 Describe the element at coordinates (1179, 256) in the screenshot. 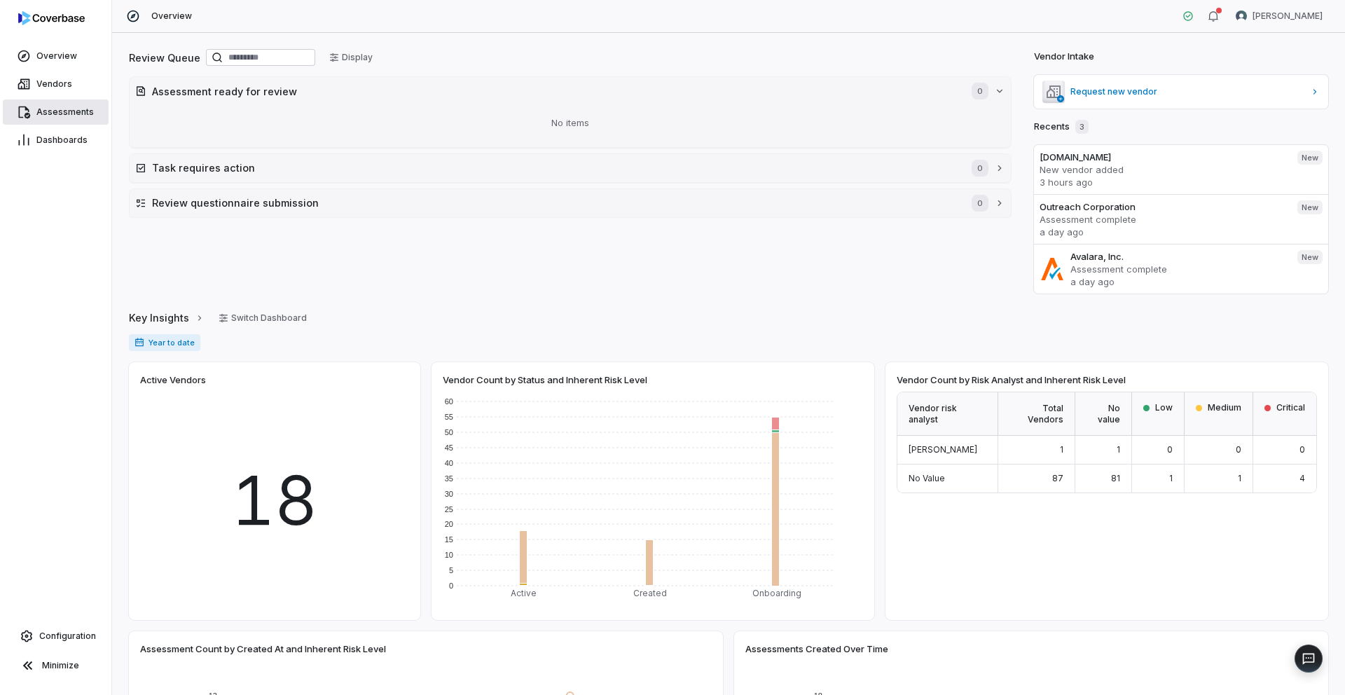

I see `h3: Avalara, Inc.` at that location.